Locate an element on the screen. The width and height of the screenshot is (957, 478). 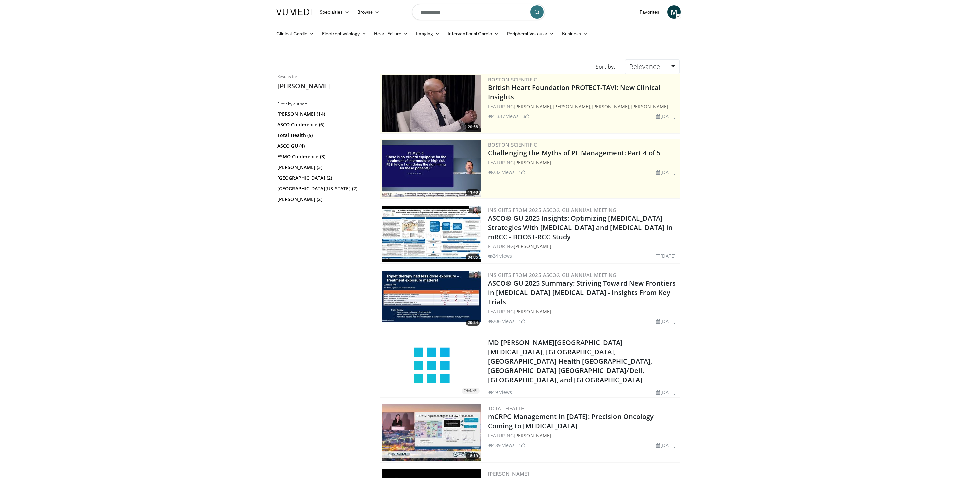
a: Relevance is located at coordinates (652, 66).